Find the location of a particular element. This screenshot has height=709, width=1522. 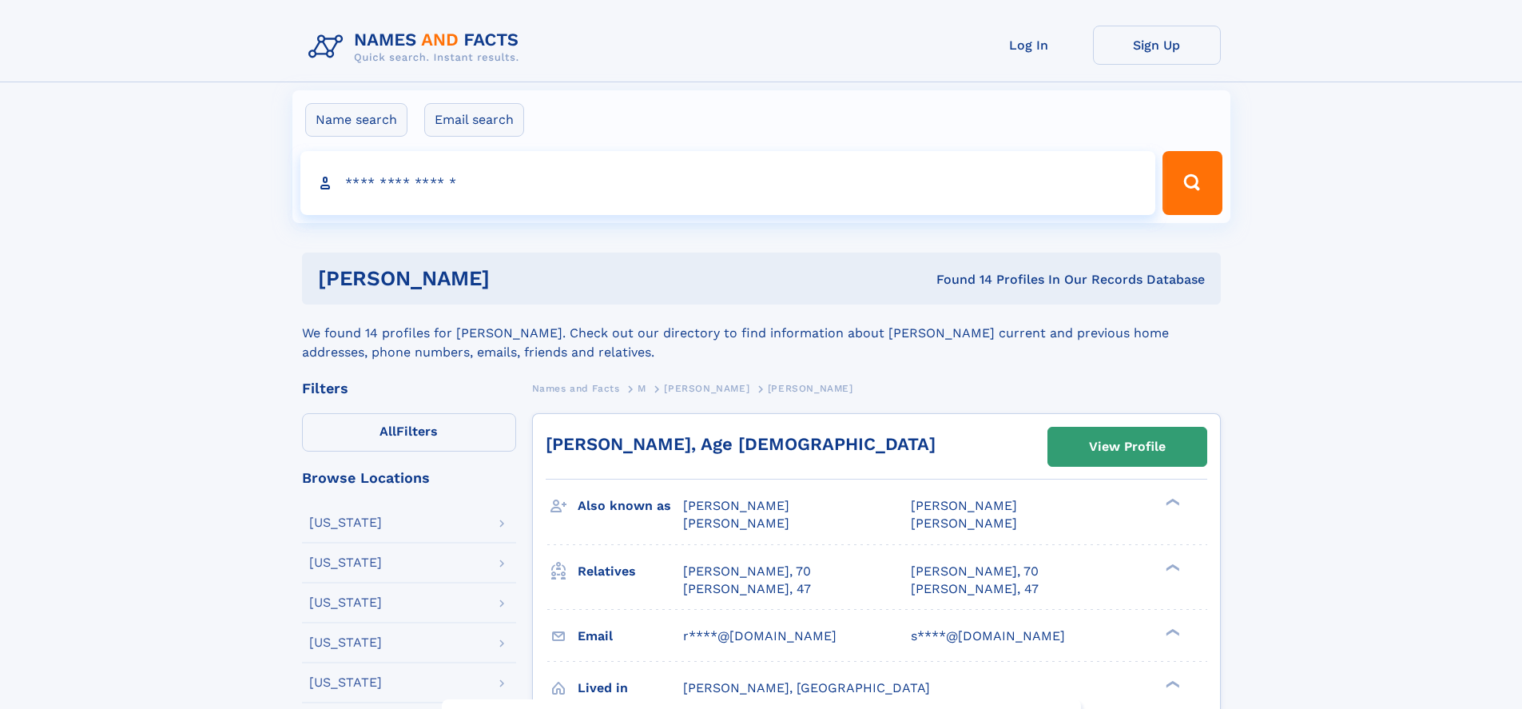

a: M is located at coordinates (642, 388).